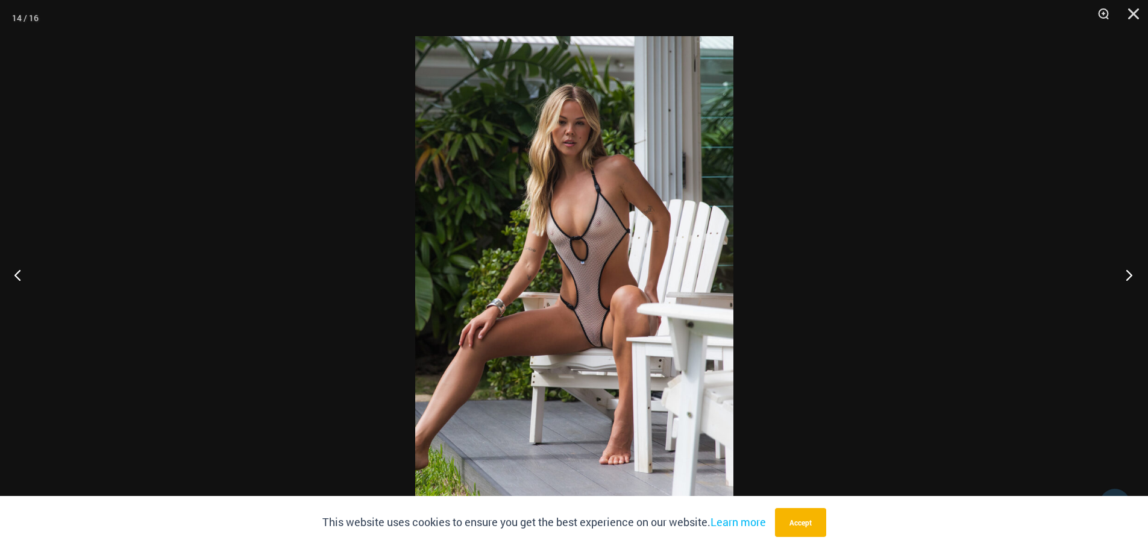  I want to click on div: 14 / 16, so click(25, 18).